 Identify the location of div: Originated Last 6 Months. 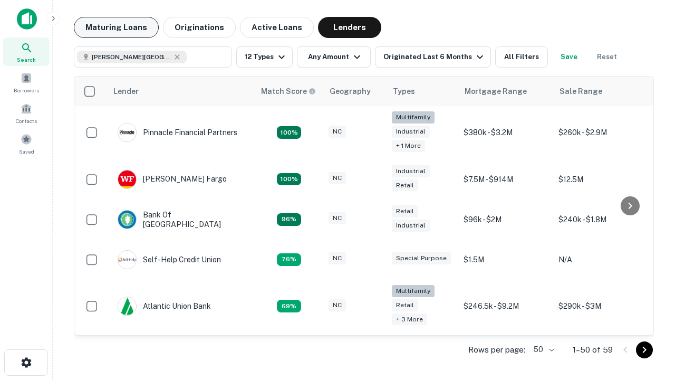
(434, 57).